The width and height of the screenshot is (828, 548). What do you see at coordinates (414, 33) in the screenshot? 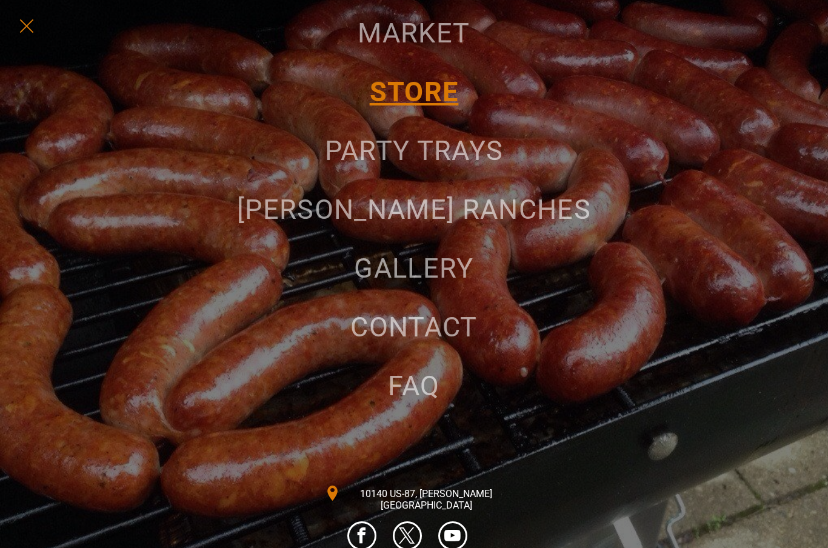
I see `a: MARKET` at bounding box center [414, 33].